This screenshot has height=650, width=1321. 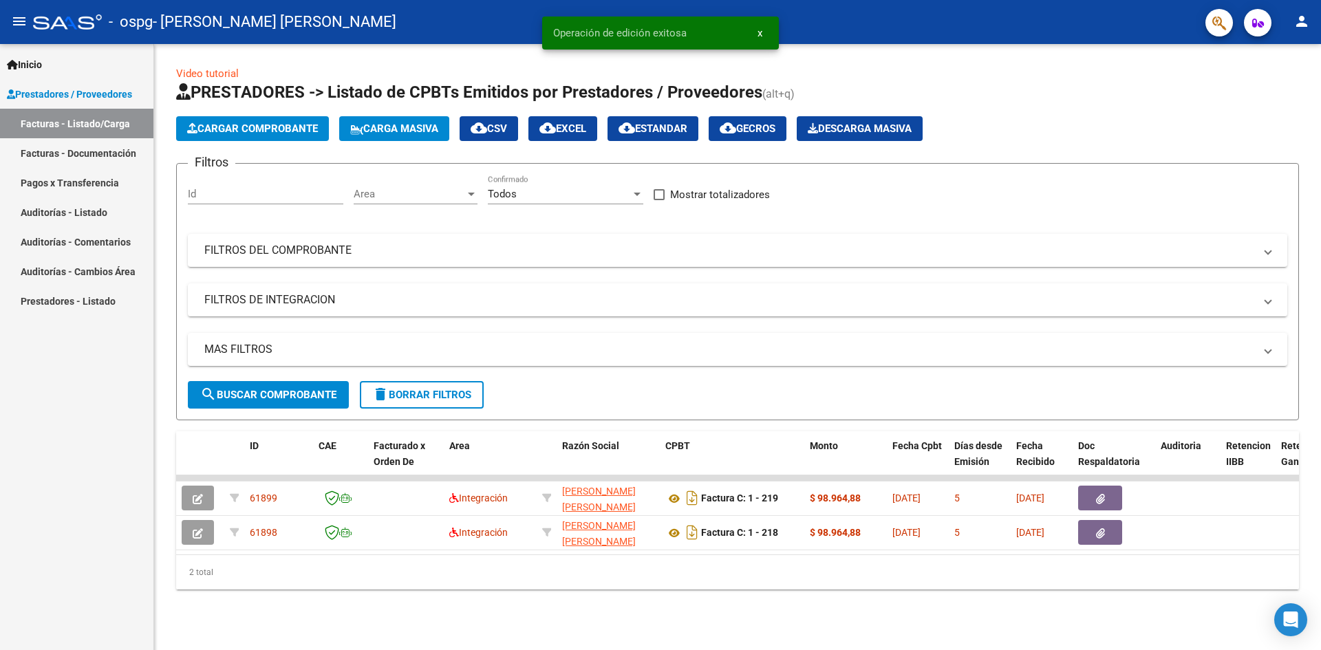 I want to click on button: x, so click(x=759, y=33).